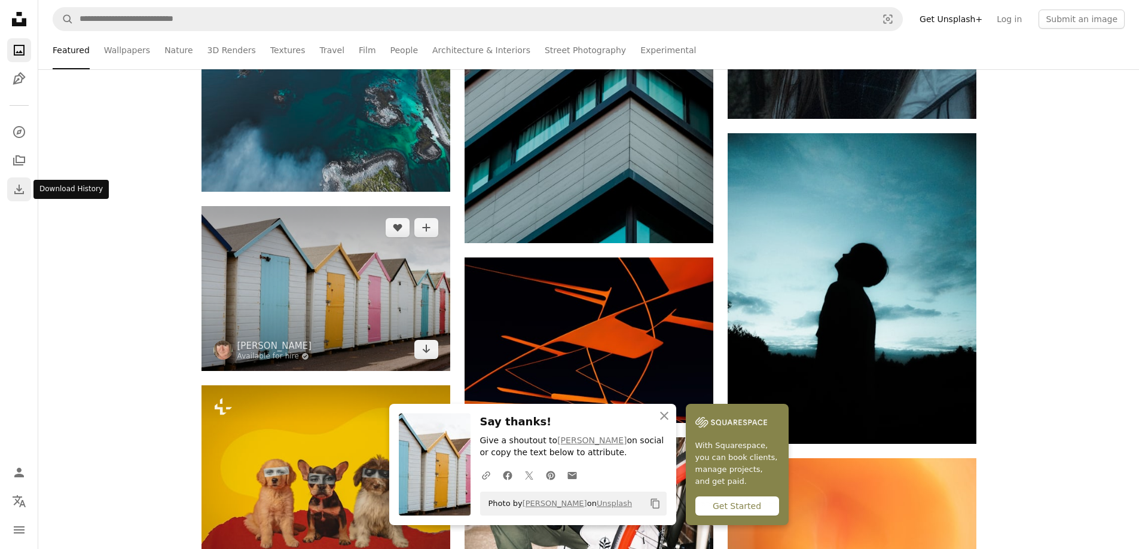 The height and width of the screenshot is (549, 1139). What do you see at coordinates (573, 422) in the screenshot?
I see `h3: Say thanks!` at bounding box center [573, 422].